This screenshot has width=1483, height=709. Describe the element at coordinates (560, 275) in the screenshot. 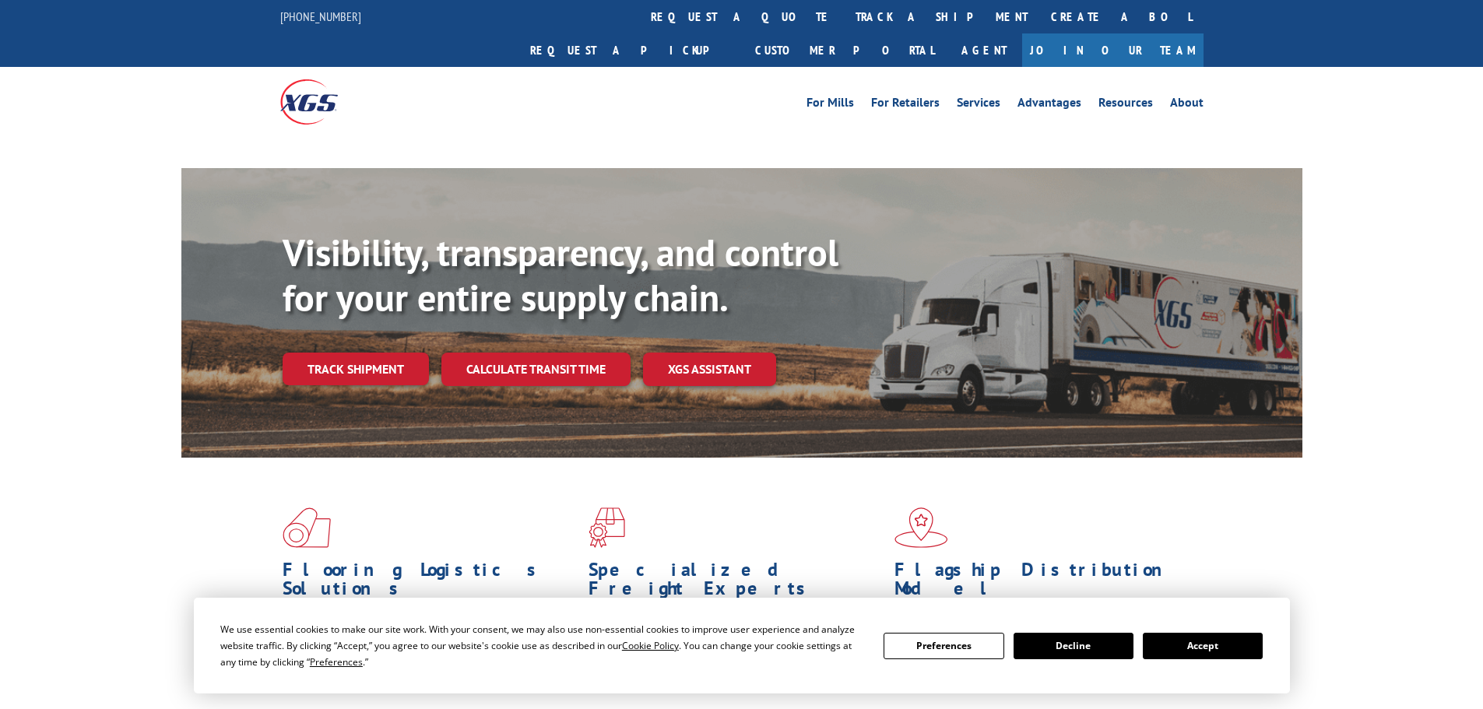

I see `b: Visibility, transparency, and control for your entire supply chain.` at that location.